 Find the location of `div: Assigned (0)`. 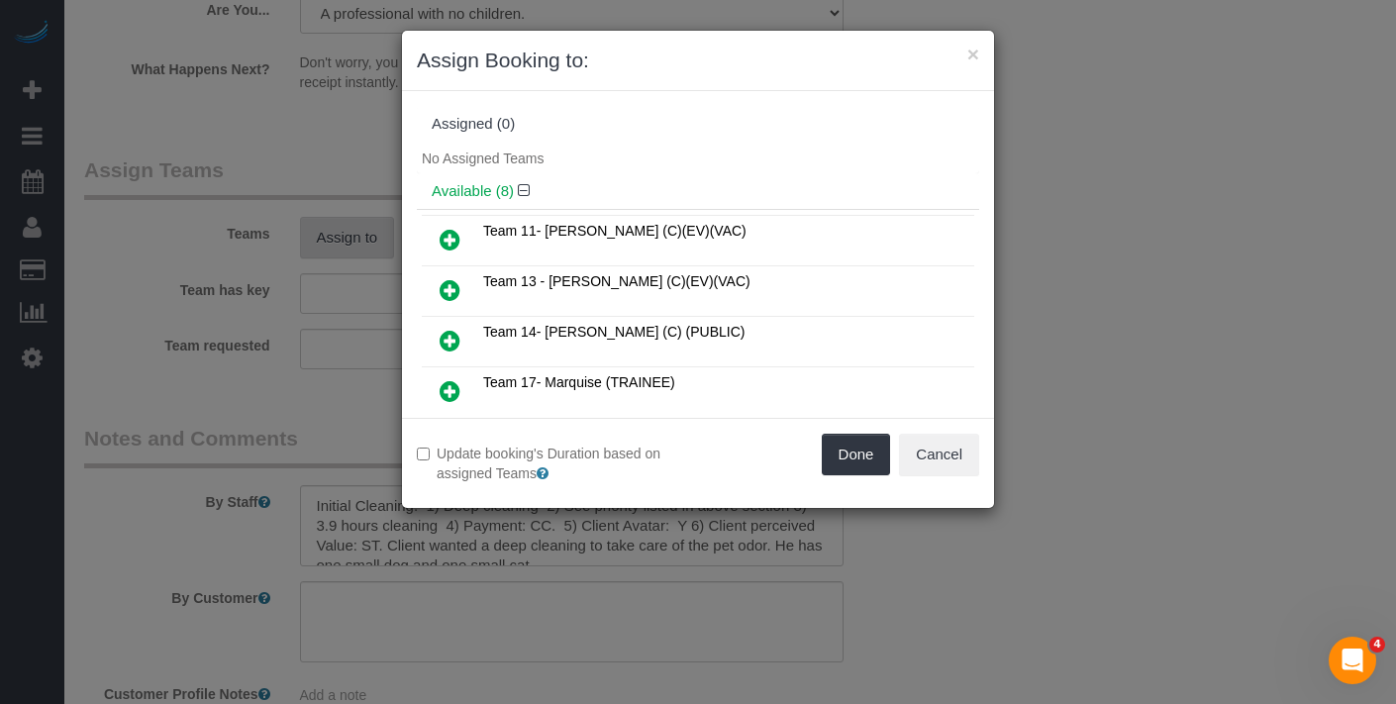

div: Assigned (0) is located at coordinates (698, 124).